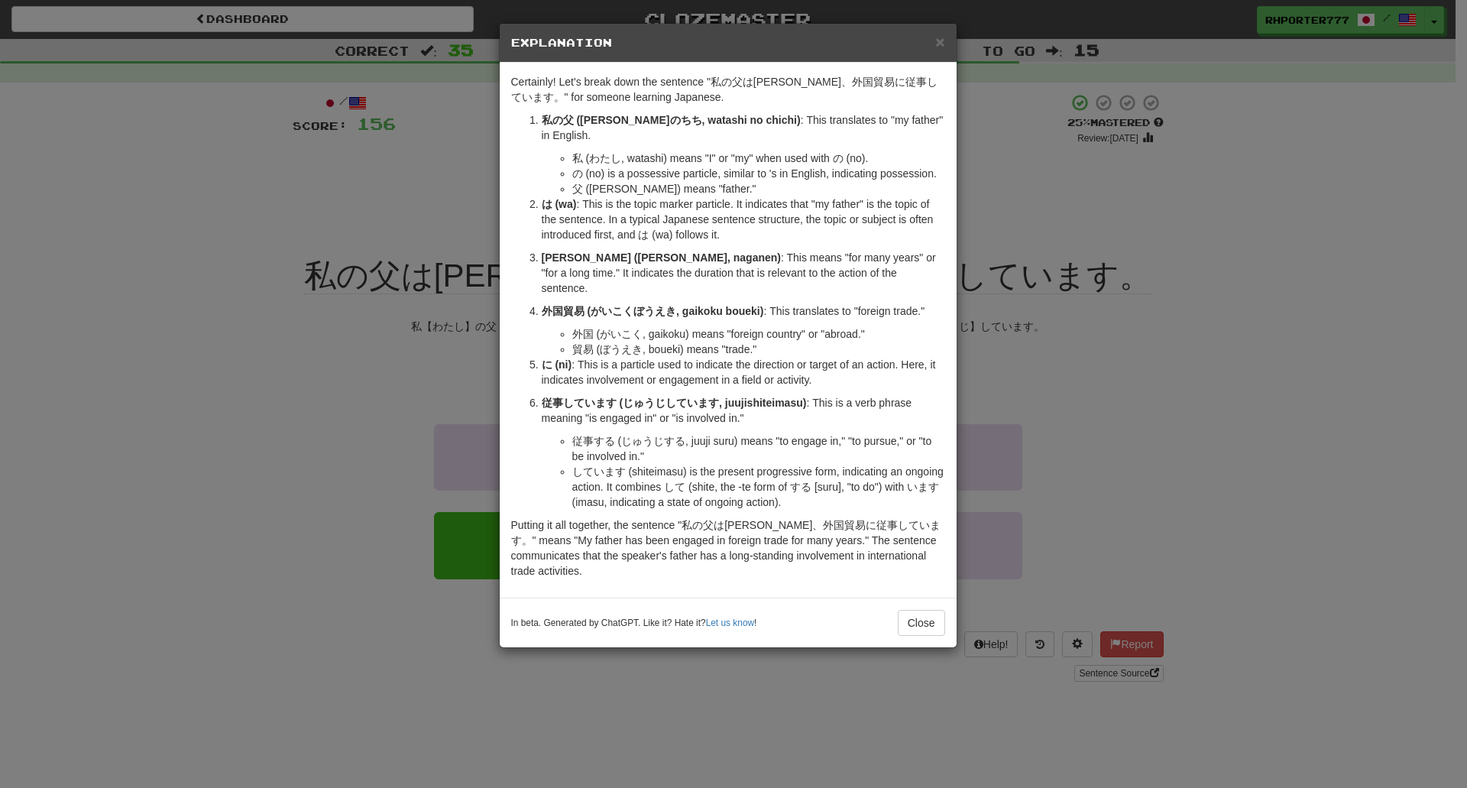  I want to click on li: しています (shiteimasu) is the present progressive form, indicating an ongoing action. It combines して ..., so click(759, 487).